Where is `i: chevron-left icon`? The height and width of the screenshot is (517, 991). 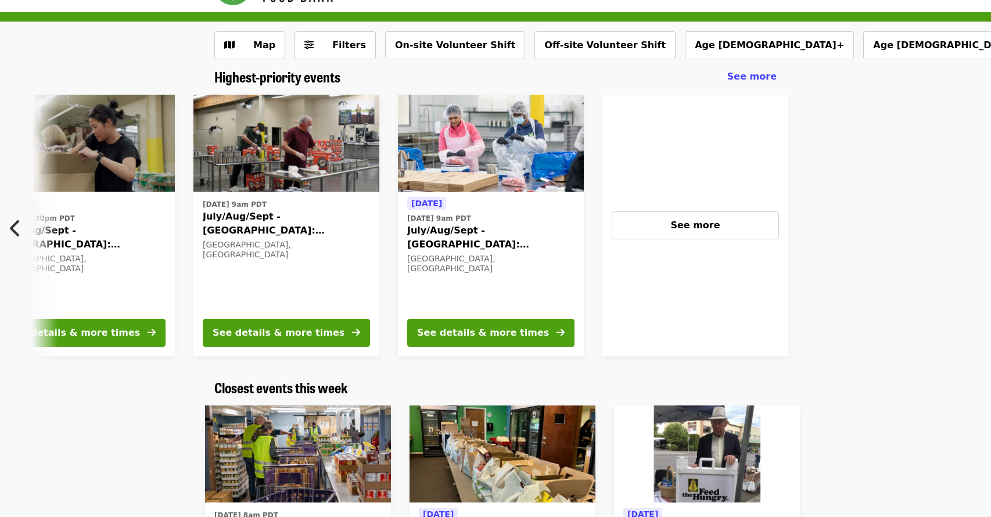
i: chevron-left icon is located at coordinates (16, 228).